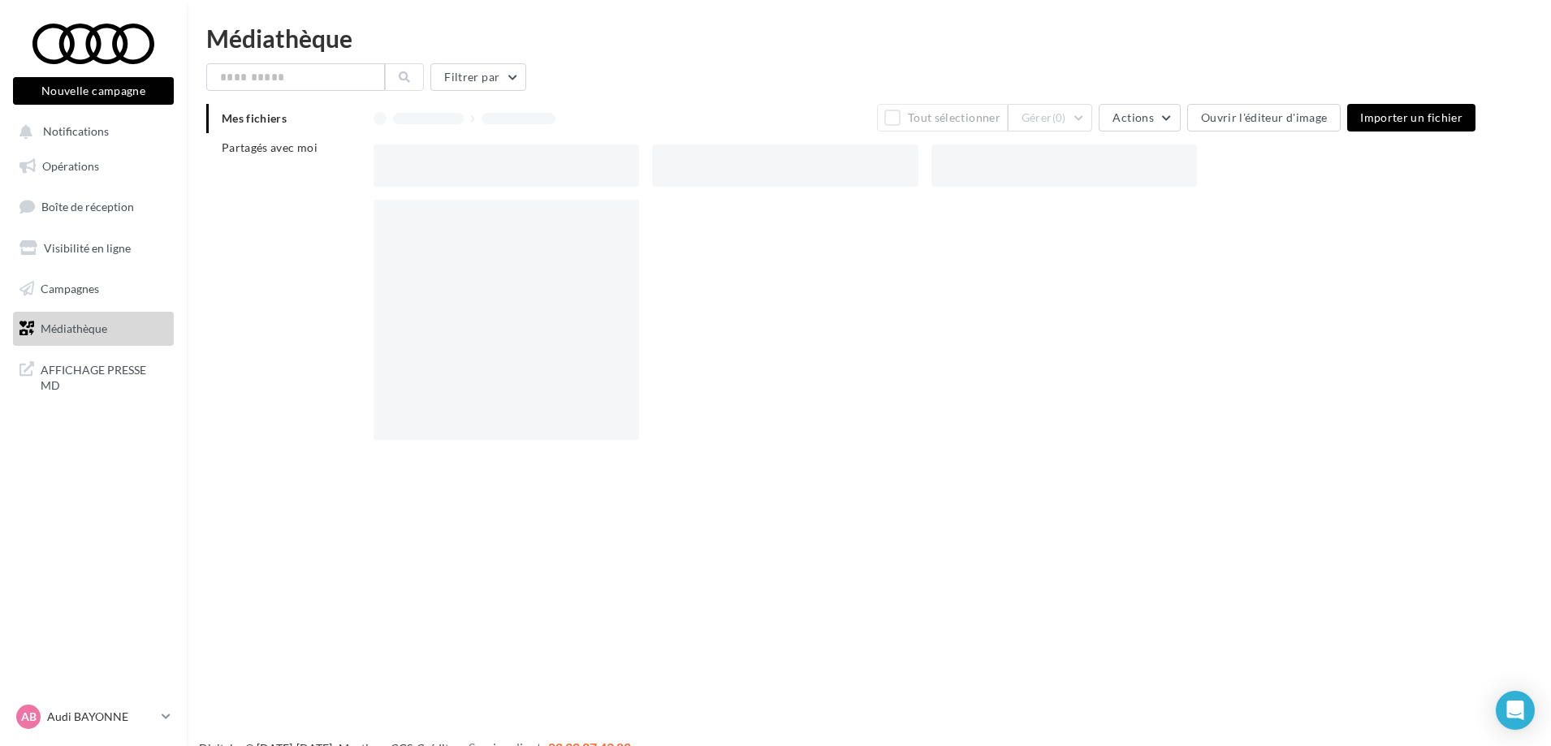  I want to click on a: Visibilité en ligne, so click(93, 249).